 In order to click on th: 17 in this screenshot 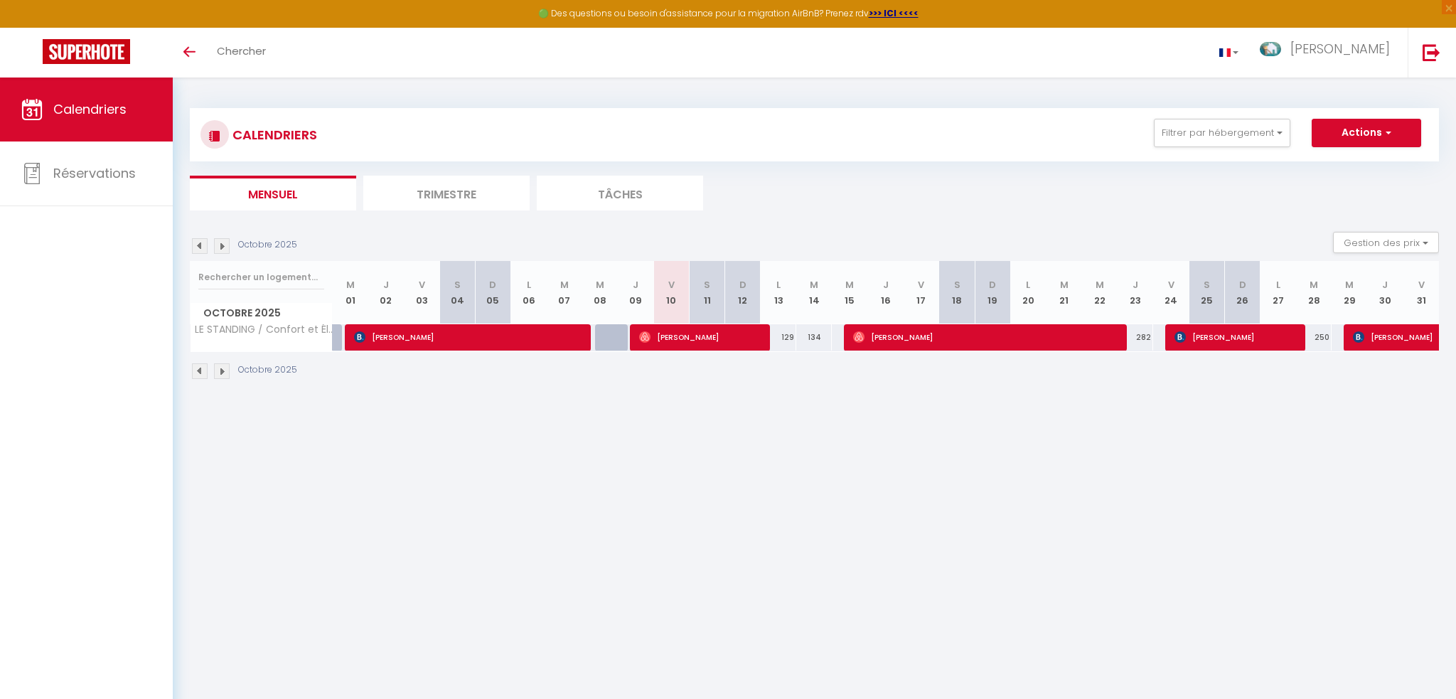, I will do `click(921, 292)`.